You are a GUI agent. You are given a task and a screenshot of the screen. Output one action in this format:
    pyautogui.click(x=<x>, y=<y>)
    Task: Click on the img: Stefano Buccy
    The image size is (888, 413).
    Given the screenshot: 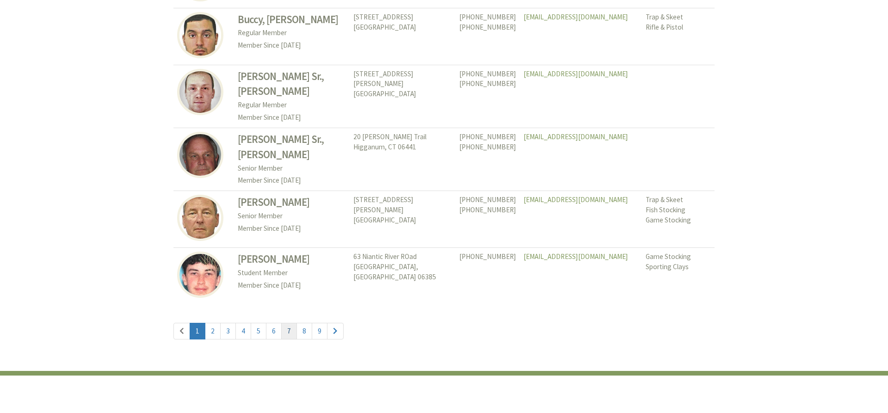 What is the action you would take?
    pyautogui.click(x=200, y=35)
    